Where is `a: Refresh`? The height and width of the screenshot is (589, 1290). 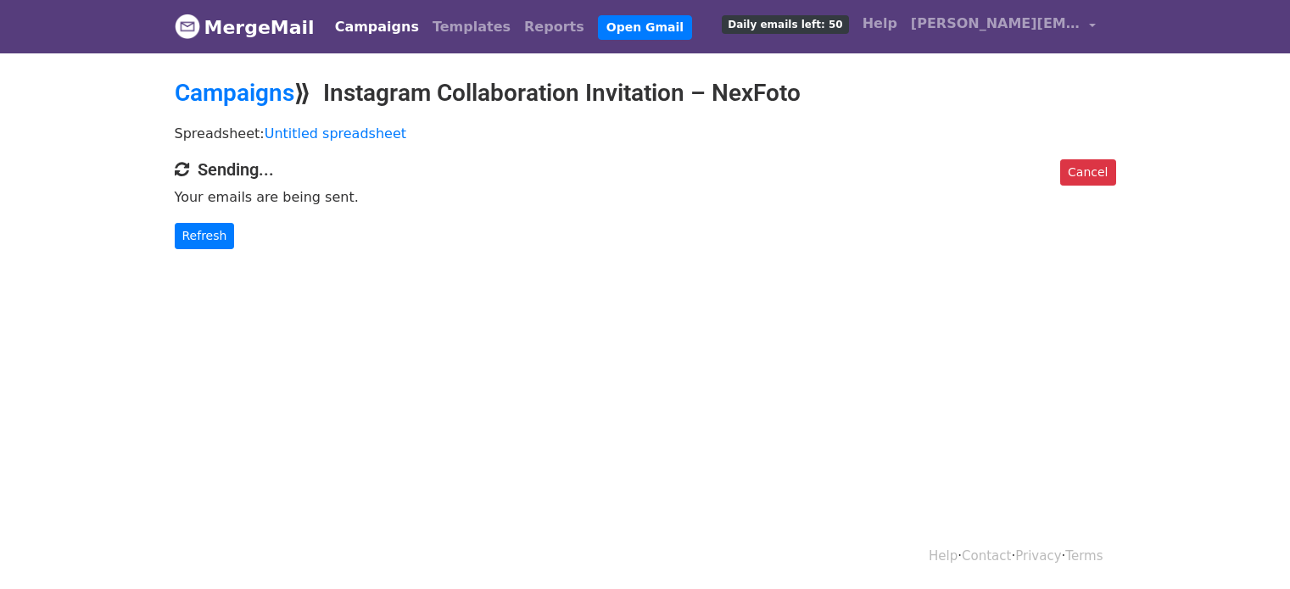
a: Refresh is located at coordinates (204, 236).